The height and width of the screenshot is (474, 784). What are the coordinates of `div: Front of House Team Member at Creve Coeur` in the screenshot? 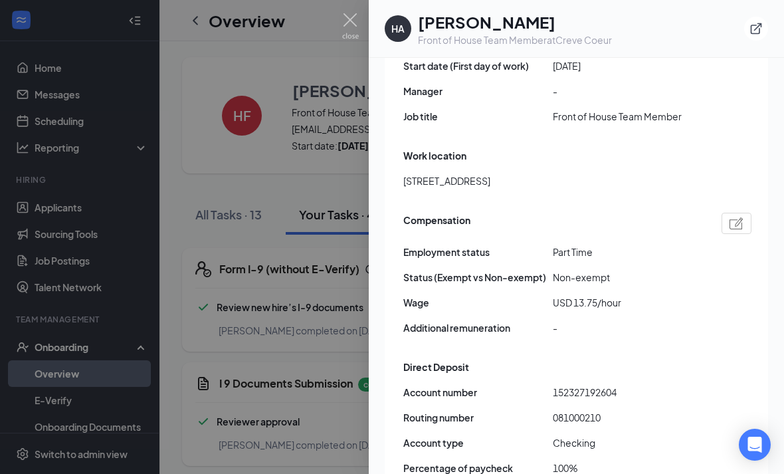 It's located at (515, 40).